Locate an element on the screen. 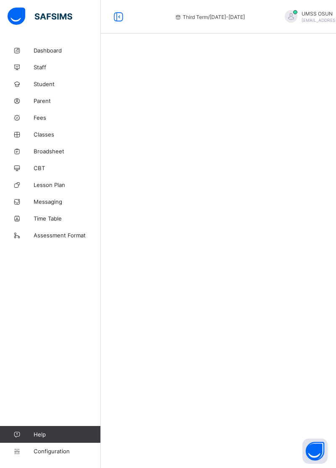  span: Staff is located at coordinates (67, 67).